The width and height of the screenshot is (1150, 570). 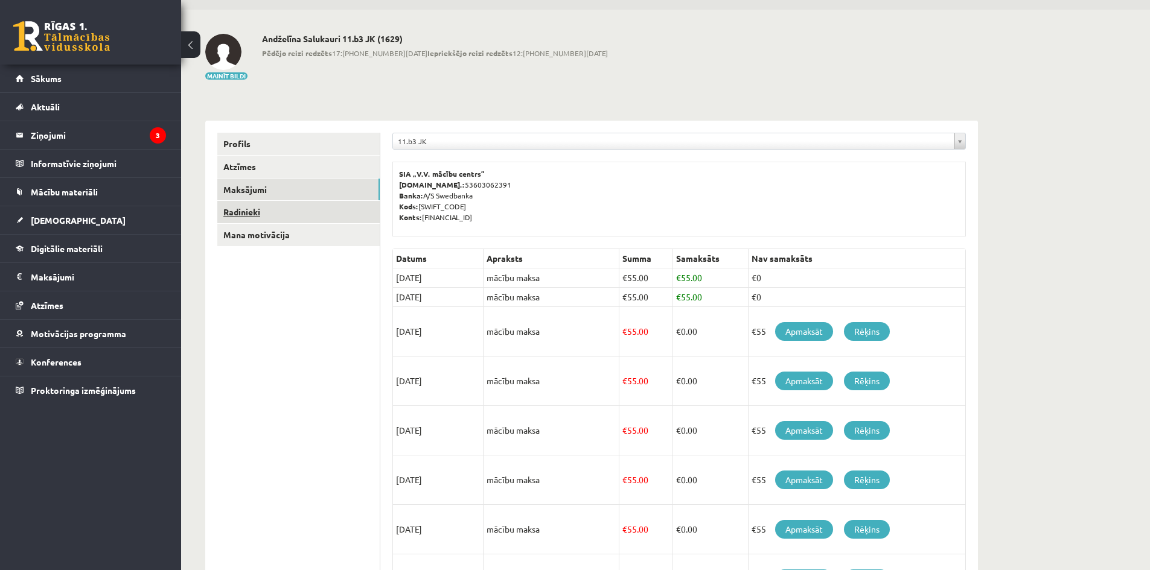 What do you see at coordinates (56, 362) in the screenshot?
I see `span: Konferences` at bounding box center [56, 362].